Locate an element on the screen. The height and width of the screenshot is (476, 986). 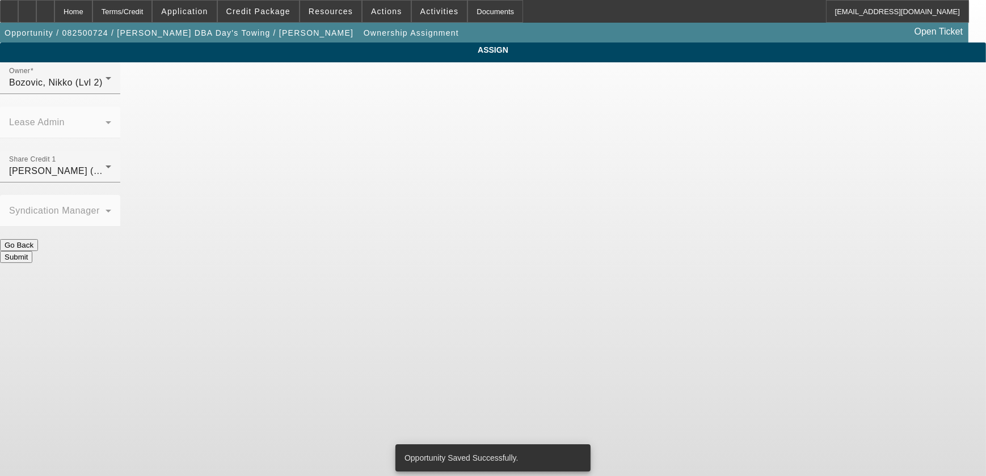
button: Resources is located at coordinates (331, 11).